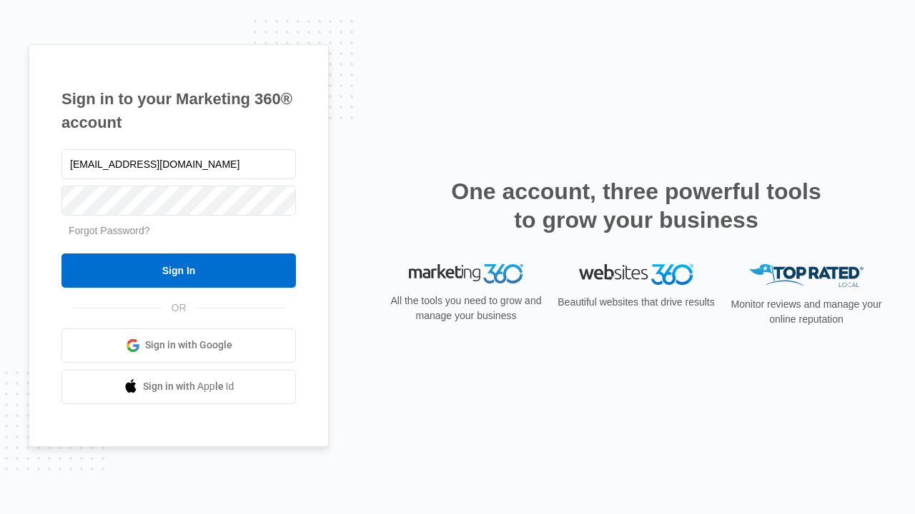 The width and height of the screenshot is (915, 514). I want to click on p: All the tools you need to grow and manage your business, so click(466, 309).